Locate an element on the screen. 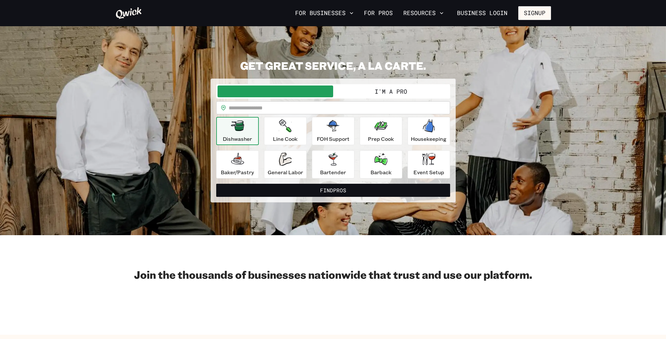  button: FindPros is located at coordinates (333, 190).